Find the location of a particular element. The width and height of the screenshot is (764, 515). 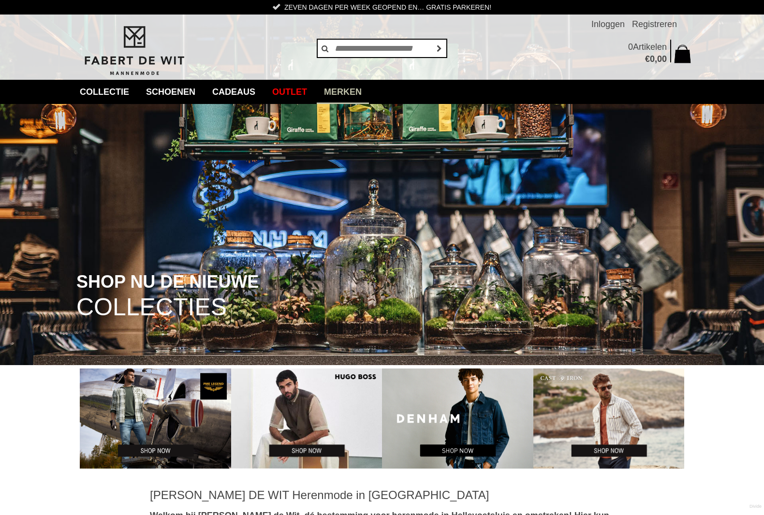

a: Schoenen is located at coordinates (171, 92).